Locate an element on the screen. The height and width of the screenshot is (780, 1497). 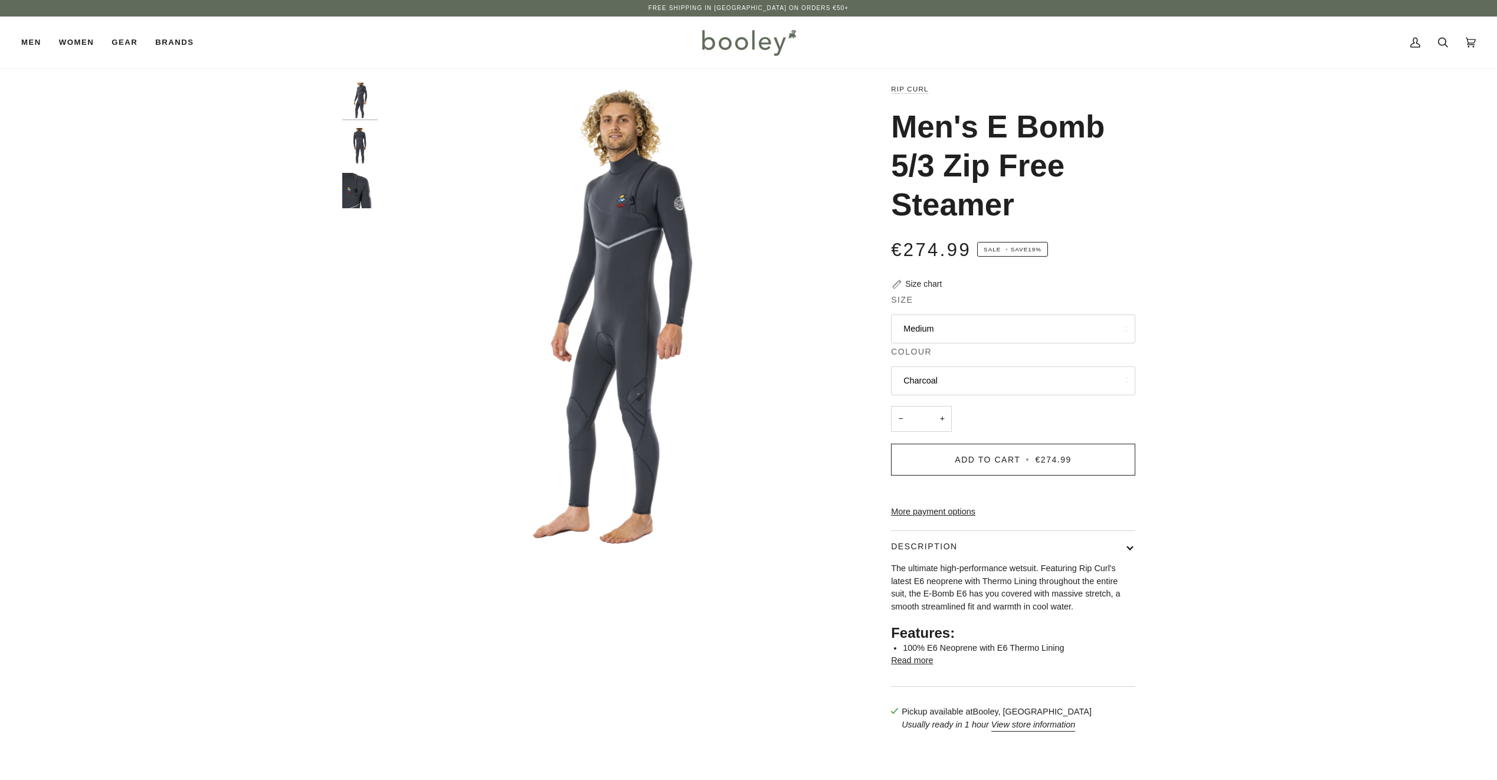
span: Gear is located at coordinates (125, 42).